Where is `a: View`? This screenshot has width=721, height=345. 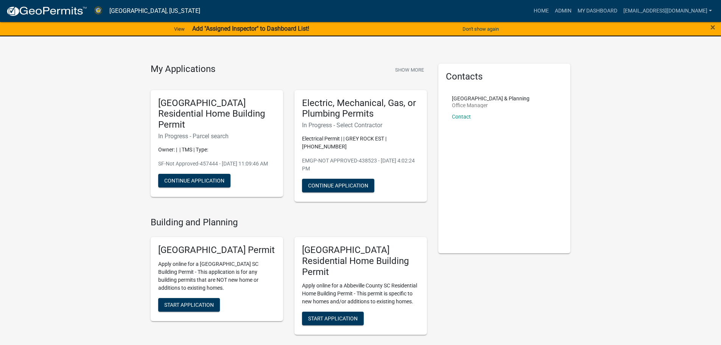 a: View is located at coordinates (180, 29).